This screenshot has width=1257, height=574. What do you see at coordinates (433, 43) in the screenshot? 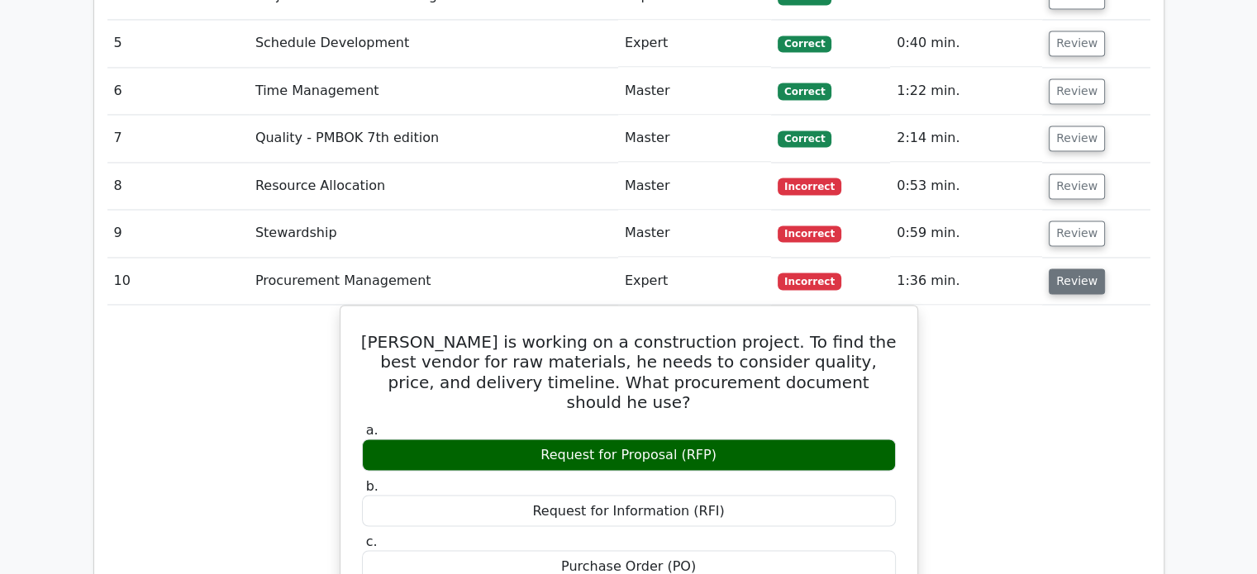
I see `td: Schedule Development` at bounding box center [433, 43].